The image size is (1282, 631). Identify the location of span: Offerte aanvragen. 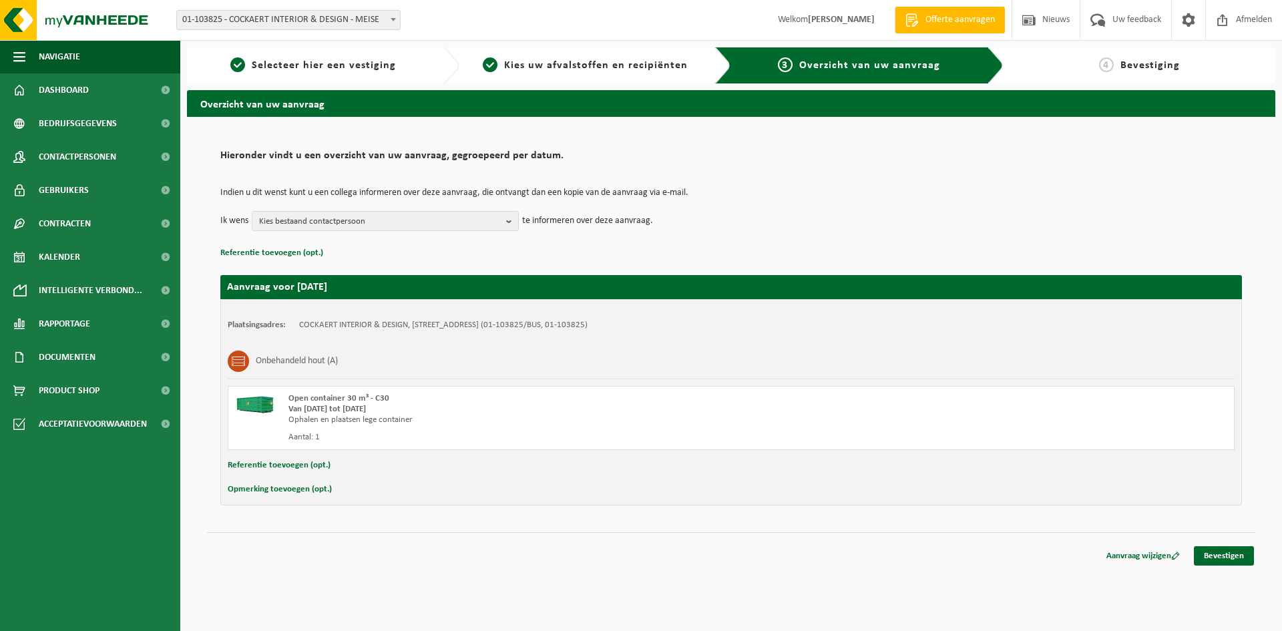
(960, 20).